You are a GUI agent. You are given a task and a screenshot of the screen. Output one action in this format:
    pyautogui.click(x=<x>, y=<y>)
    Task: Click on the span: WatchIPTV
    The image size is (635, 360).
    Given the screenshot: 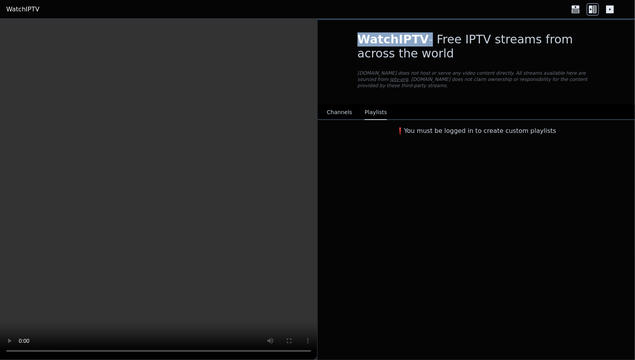 What is the action you would take?
    pyautogui.click(x=393, y=39)
    